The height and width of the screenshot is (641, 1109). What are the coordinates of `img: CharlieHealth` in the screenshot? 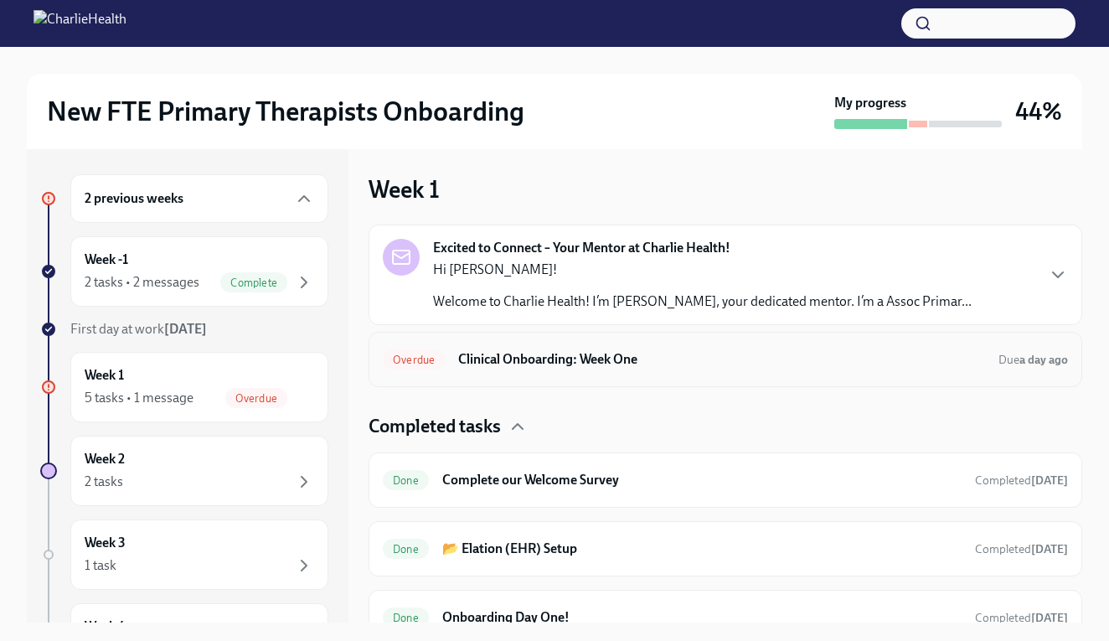 It's located at (80, 23).